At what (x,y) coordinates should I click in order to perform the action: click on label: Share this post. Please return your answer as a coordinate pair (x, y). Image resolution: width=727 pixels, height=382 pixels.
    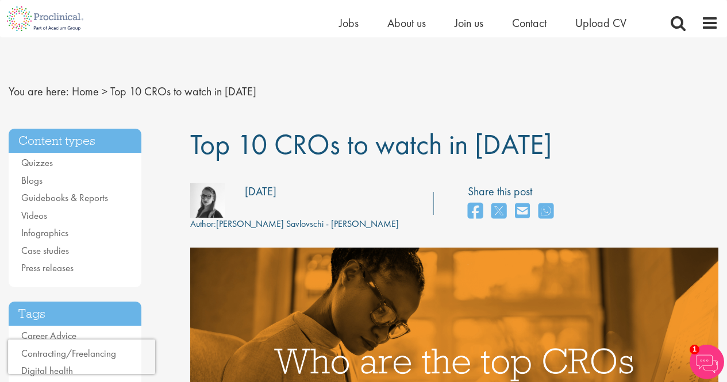
    Looking at the image, I should click on (513, 191).